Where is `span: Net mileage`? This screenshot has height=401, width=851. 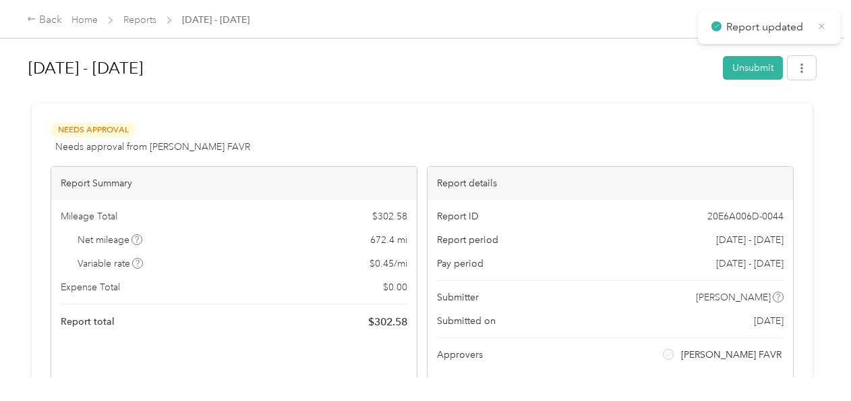
span: Net mileage is located at coordinates (110, 239).